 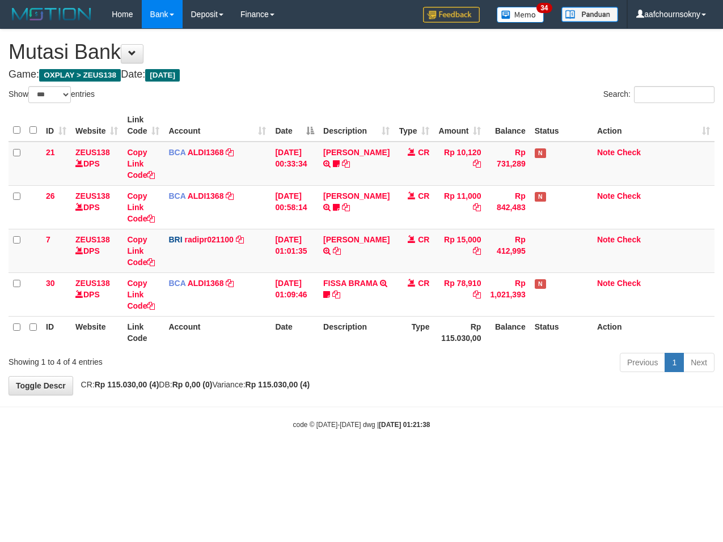 I want to click on span: 7, so click(x=48, y=240).